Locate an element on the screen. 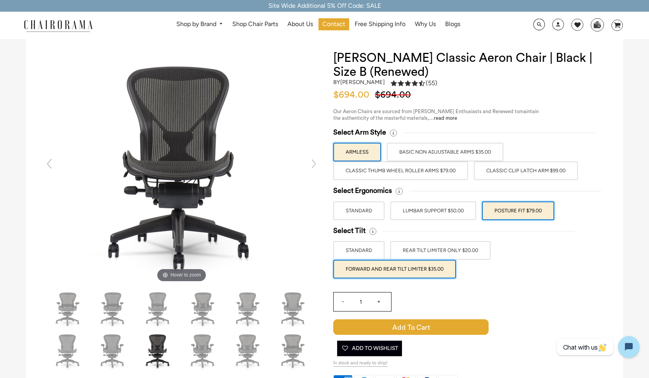 The height and width of the screenshot is (378, 649). span: Shop Chair Parts is located at coordinates (255, 24).